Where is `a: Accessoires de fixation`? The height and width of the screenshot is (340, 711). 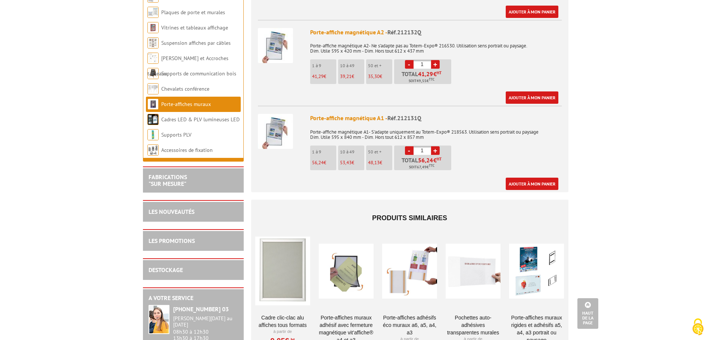 a: Accessoires de fixation is located at coordinates (187, 150).